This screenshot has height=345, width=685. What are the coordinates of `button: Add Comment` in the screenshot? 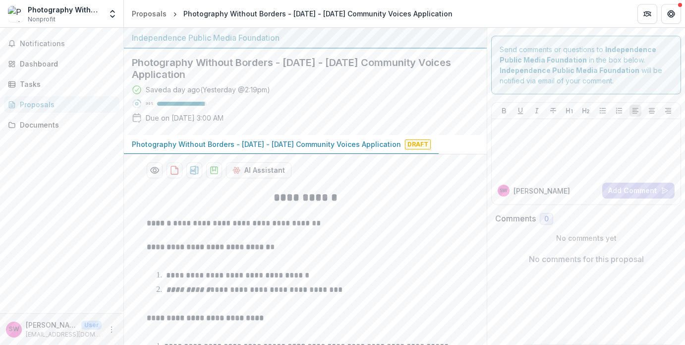 It's located at (638, 190).